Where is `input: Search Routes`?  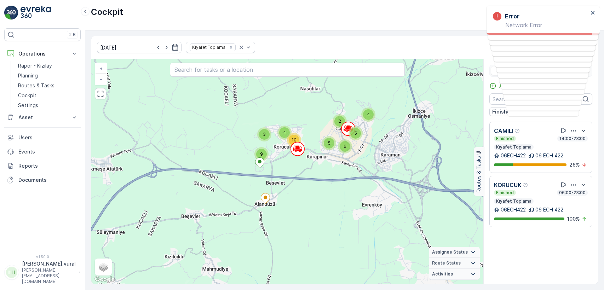 input: Search Routes is located at coordinates (540, 99).